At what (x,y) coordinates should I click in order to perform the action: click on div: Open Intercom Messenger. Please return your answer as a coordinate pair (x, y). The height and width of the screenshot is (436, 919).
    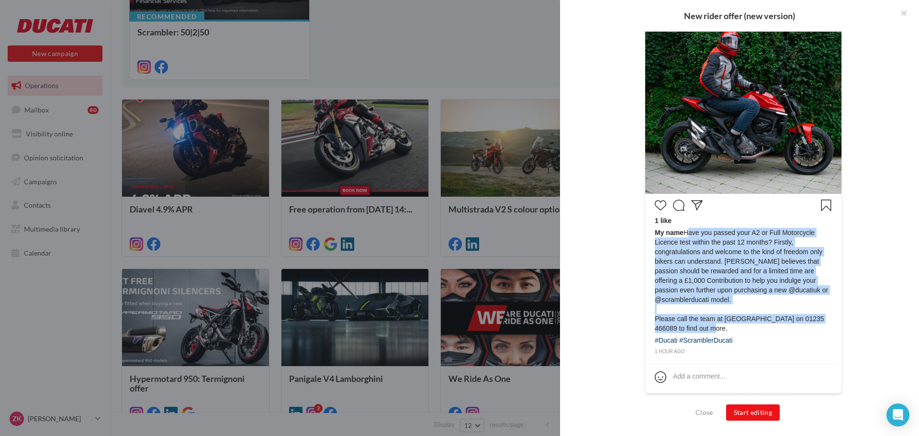
    Looking at the image, I should click on (898, 415).